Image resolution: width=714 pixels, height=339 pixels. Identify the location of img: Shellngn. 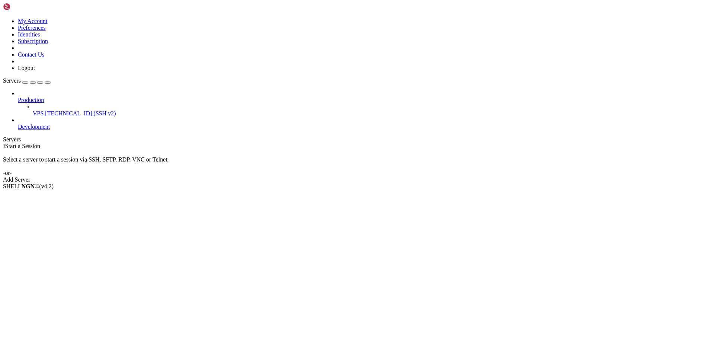
(24, 7).